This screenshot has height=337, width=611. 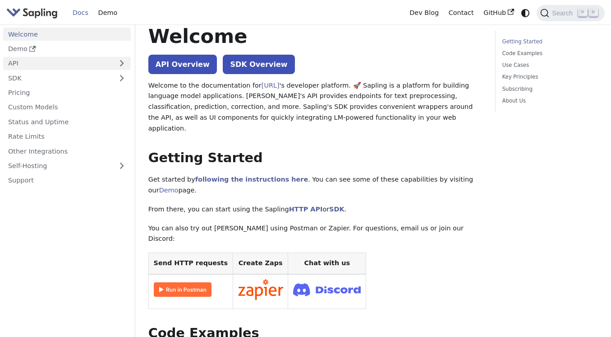 I want to click on img: Sapling.ai, so click(x=32, y=13).